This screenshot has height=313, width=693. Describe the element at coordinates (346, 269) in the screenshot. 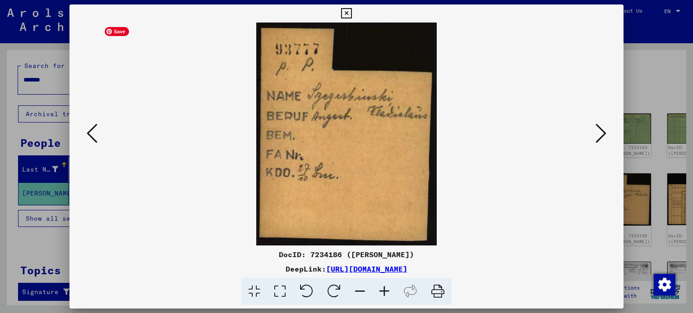

I see `div: DeepLink:` at that location.